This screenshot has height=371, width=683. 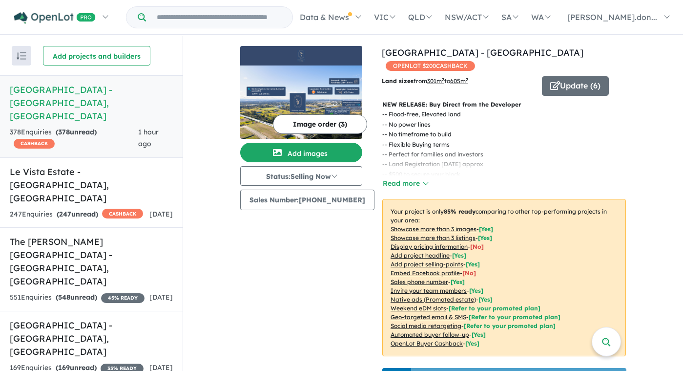 I want to click on u: Embed Facebook profile, so click(x=425, y=272).